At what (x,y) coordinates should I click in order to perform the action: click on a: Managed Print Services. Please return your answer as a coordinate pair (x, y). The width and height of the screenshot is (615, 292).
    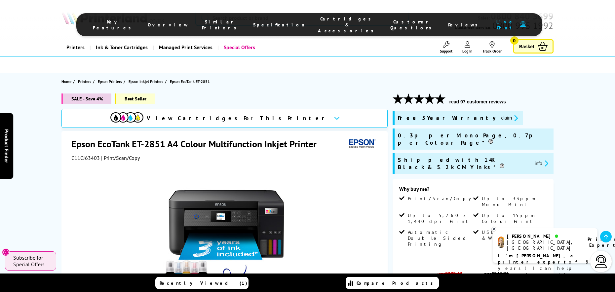
    Looking at the image, I should click on (185, 47).